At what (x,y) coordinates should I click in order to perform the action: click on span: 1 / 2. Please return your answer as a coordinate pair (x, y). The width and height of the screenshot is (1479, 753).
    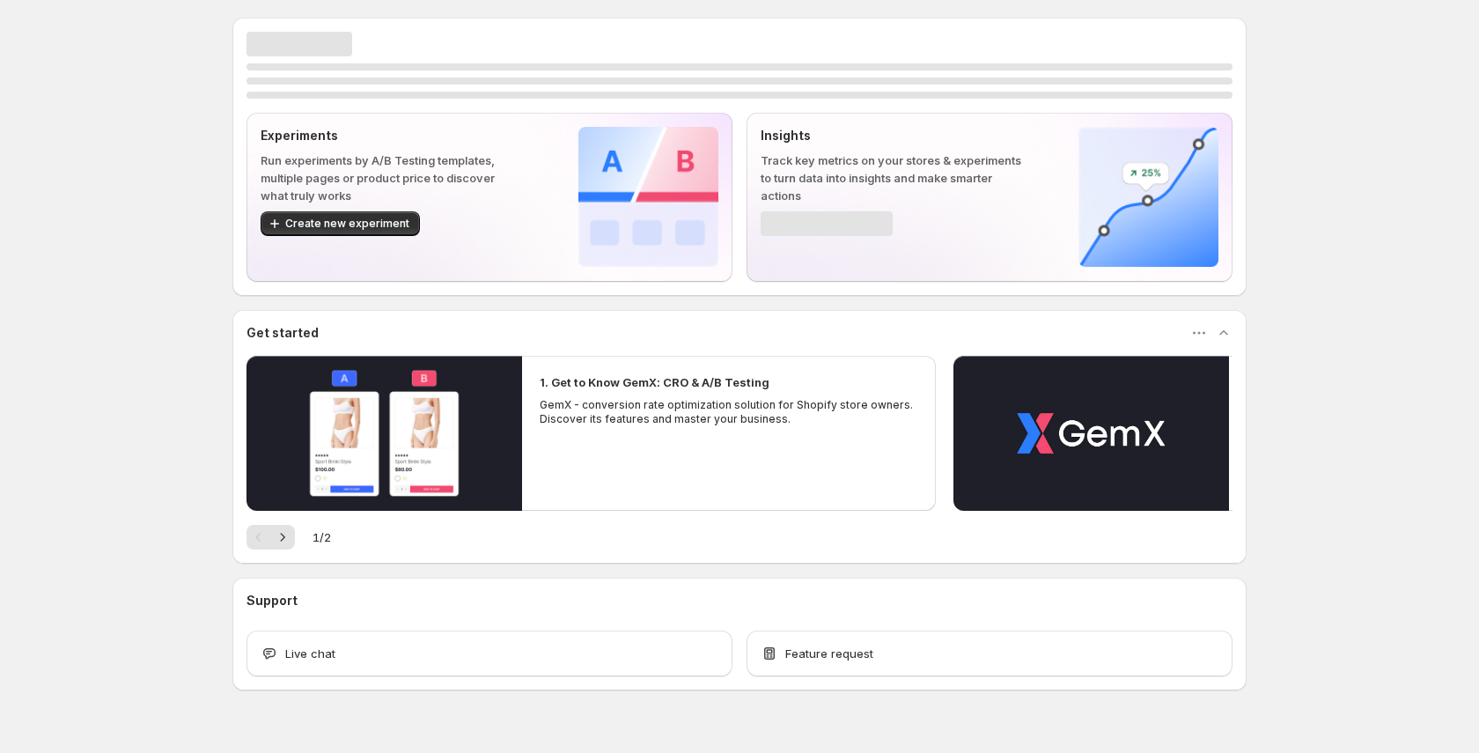
    Looking at the image, I should click on (321, 537).